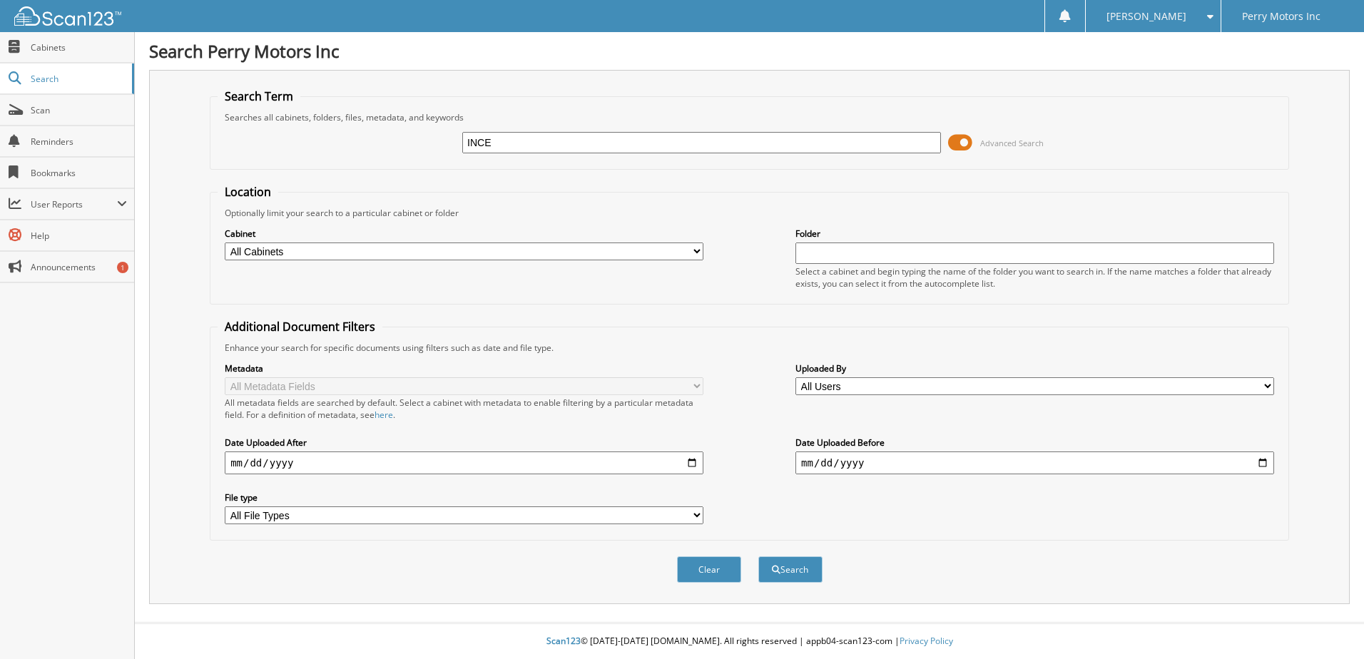  What do you see at coordinates (464, 409) in the screenshot?
I see `div: All metadata fields are searched by default. Select a cabinet with metadata to enable filtering b...` at bounding box center [464, 409].